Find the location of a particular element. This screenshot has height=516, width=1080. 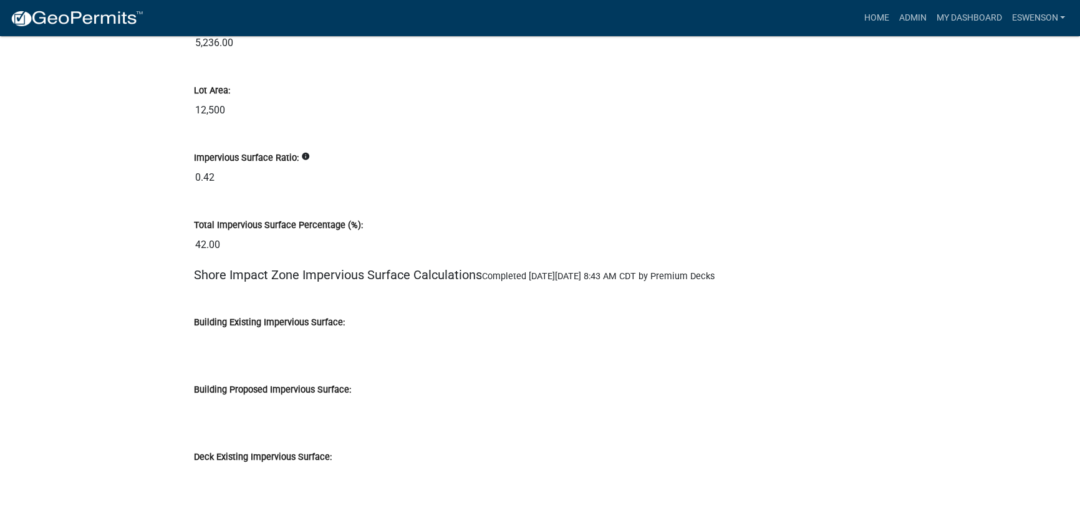

i: info is located at coordinates (306, 157).